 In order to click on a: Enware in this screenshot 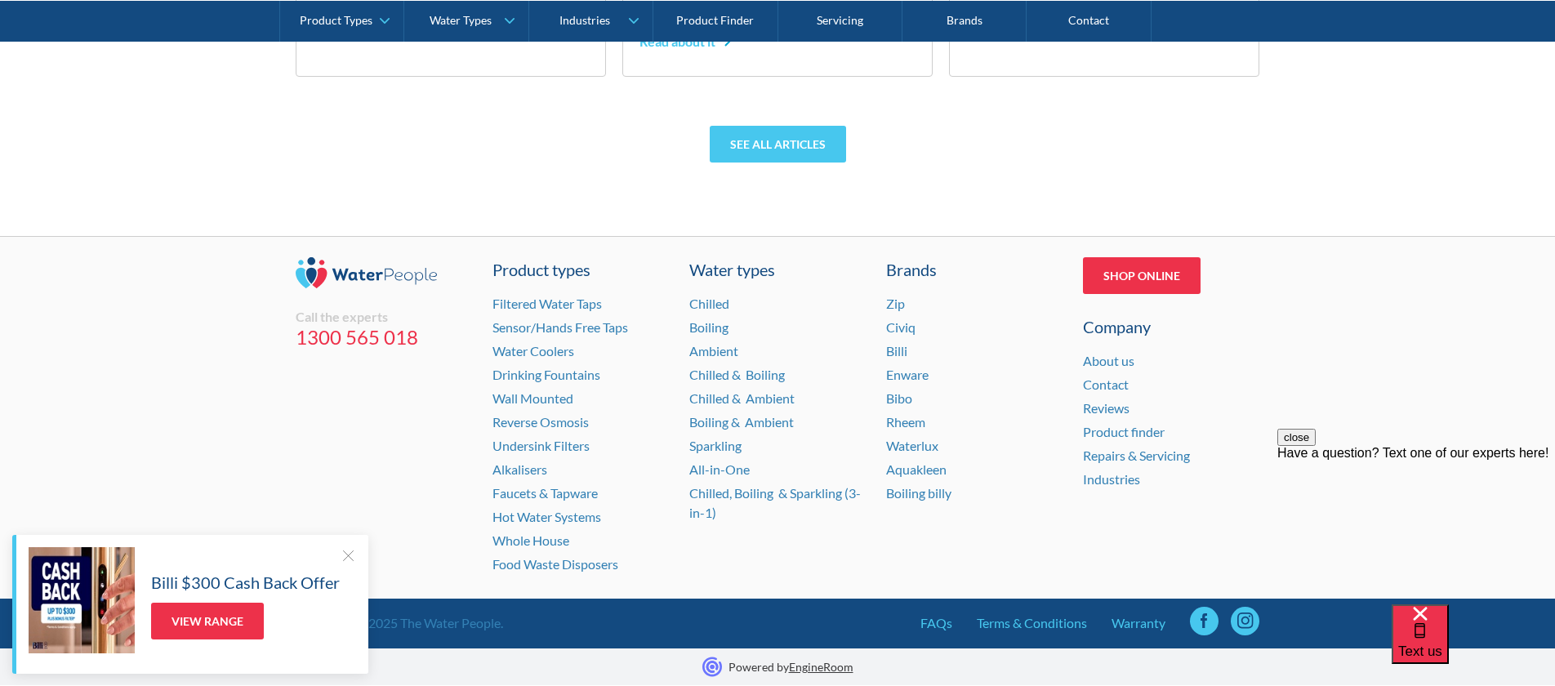, I will do `click(907, 374)`.